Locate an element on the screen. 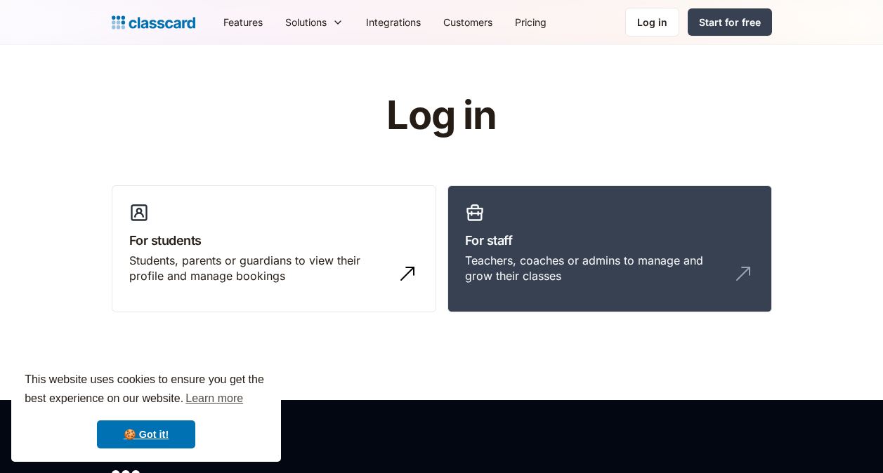 The width and height of the screenshot is (883, 473). h3: For students is located at coordinates (274, 240).